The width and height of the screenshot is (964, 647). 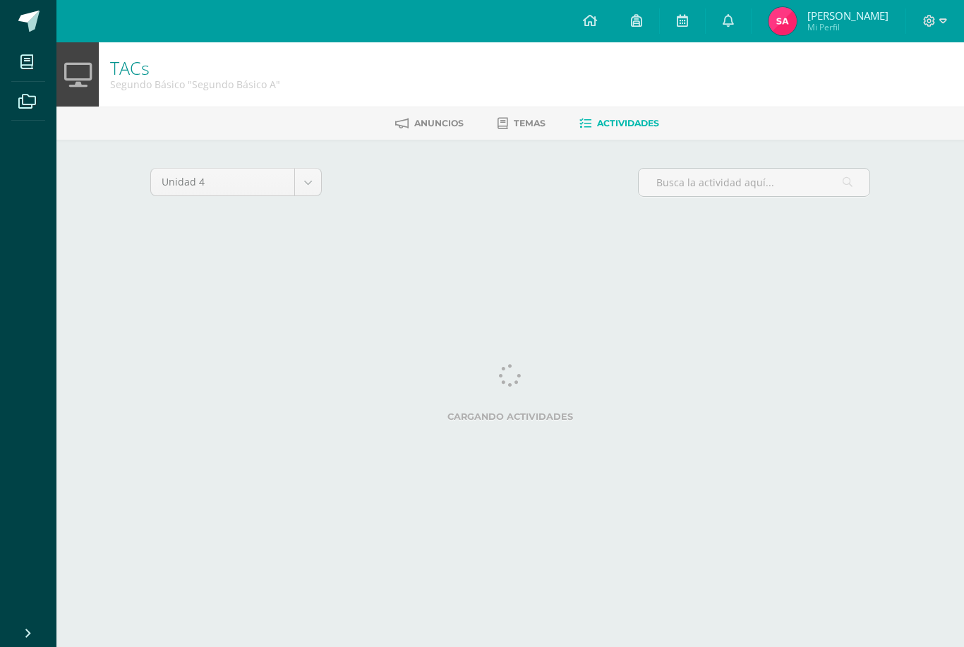 I want to click on h1: TACs, so click(x=195, y=68).